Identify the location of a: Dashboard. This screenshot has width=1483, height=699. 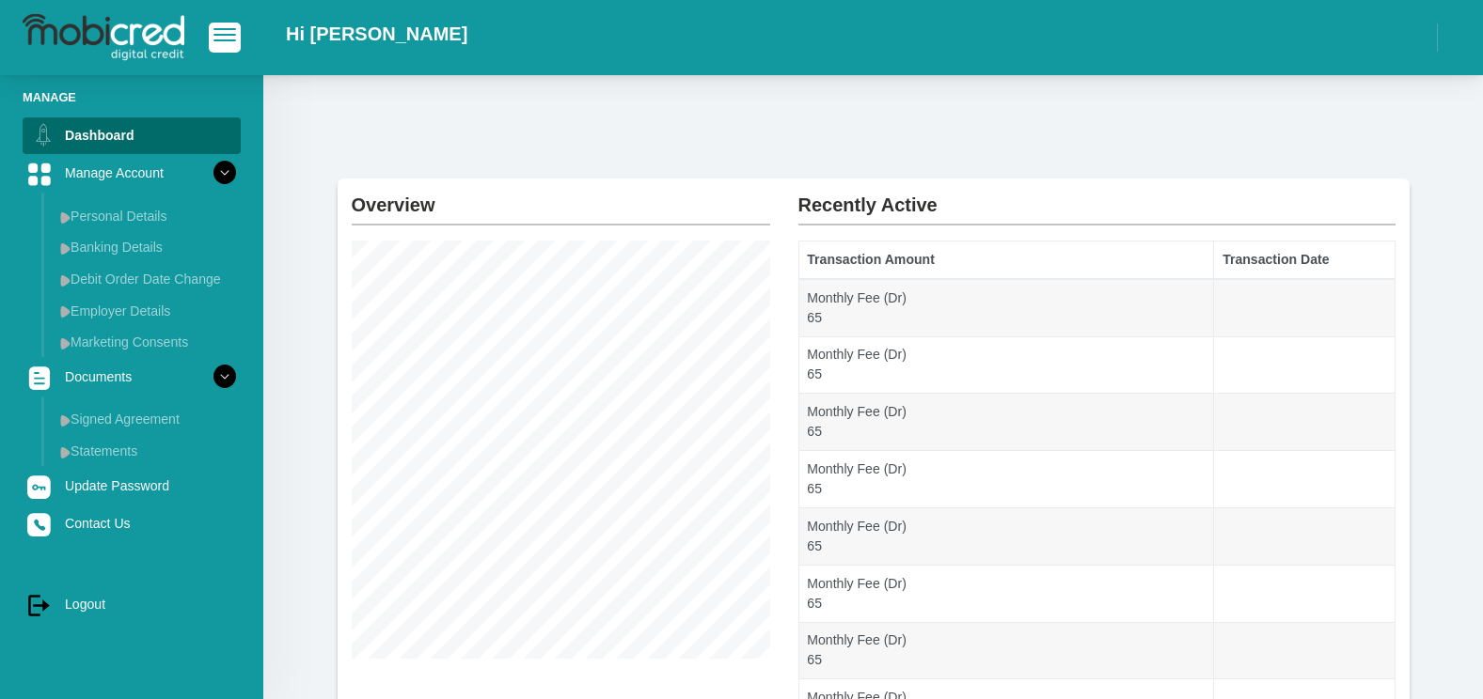
(132, 135).